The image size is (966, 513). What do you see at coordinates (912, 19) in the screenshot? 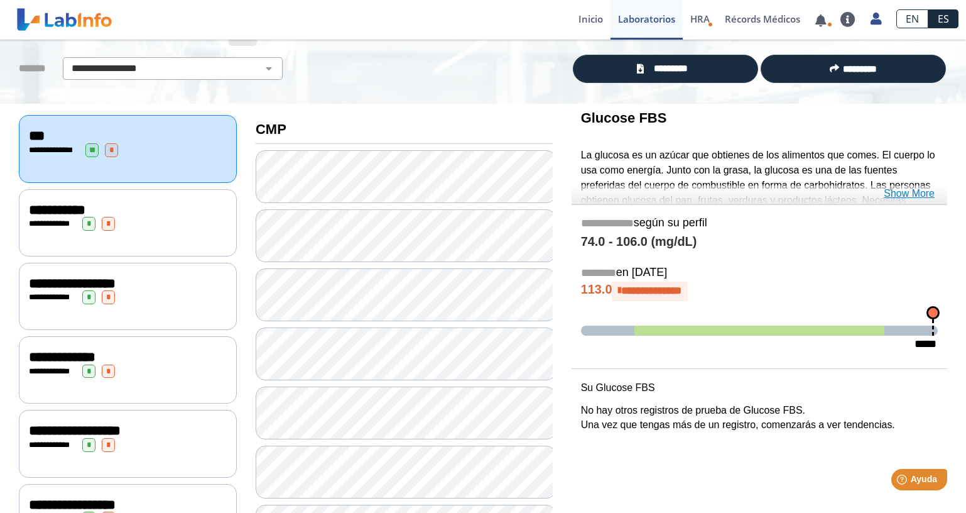
I see `a: EN` at bounding box center [912, 19].